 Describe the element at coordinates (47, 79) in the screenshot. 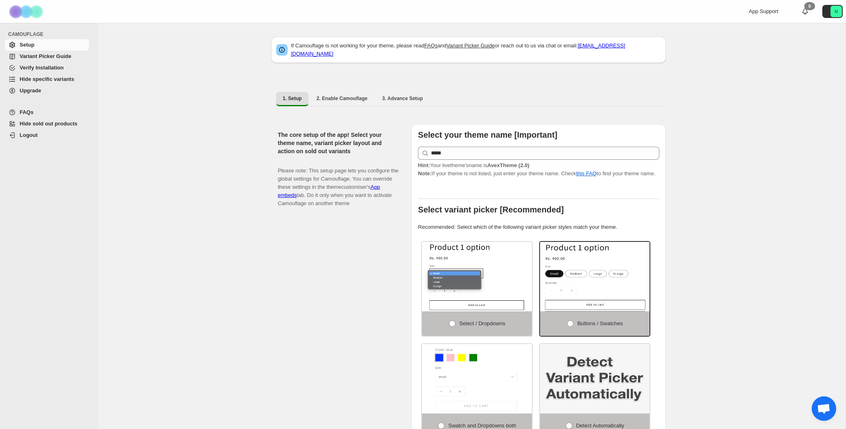

I see `span: Hide specific variants` at that location.